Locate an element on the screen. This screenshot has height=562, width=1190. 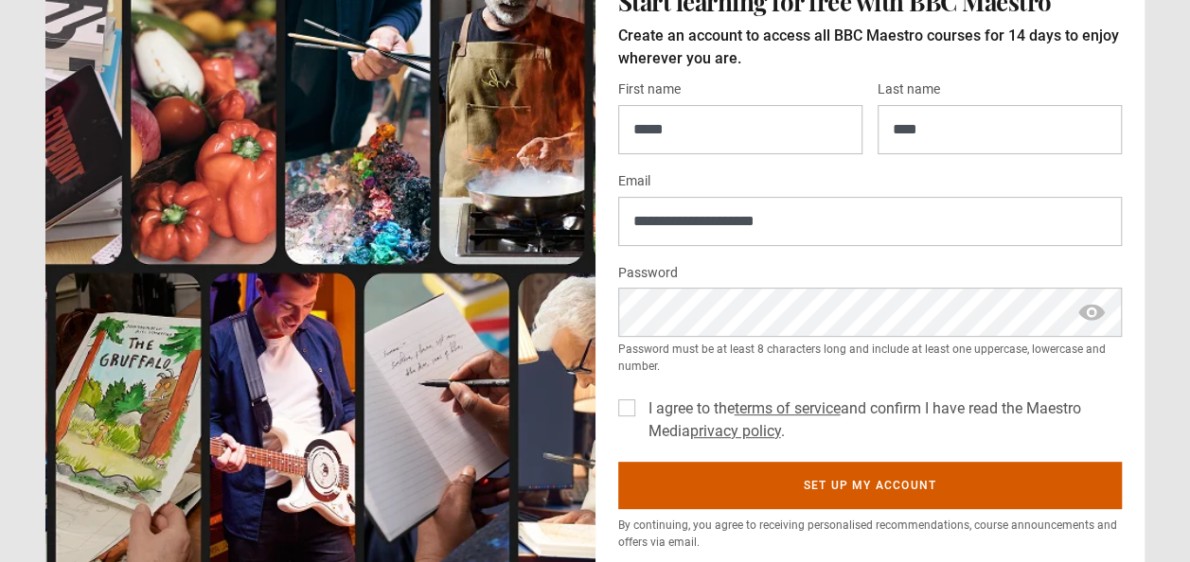
label: Email is located at coordinates (634, 182).